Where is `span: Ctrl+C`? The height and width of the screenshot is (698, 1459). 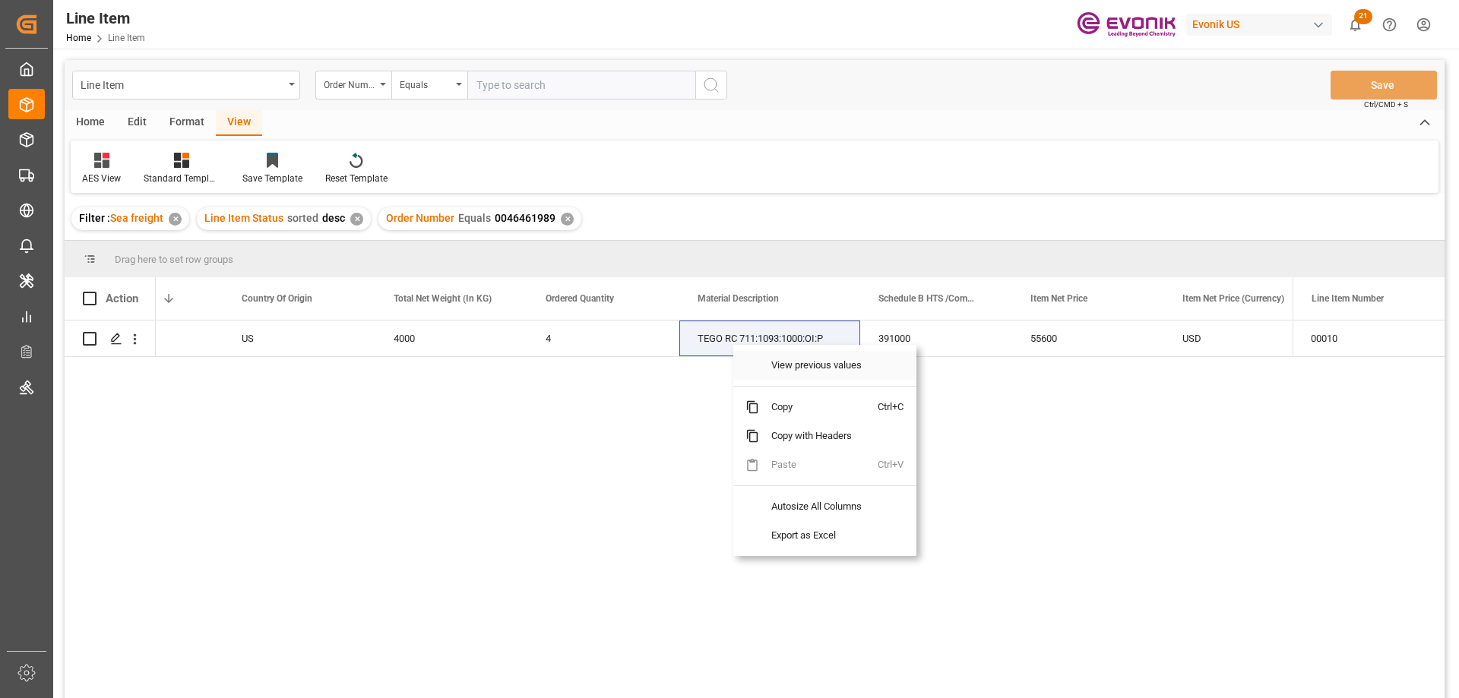
span: Ctrl+C is located at coordinates (894, 407).